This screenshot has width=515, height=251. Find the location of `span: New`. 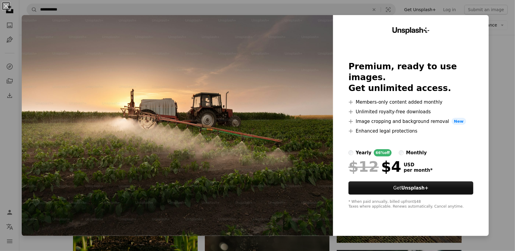

span: New is located at coordinates (459, 122).